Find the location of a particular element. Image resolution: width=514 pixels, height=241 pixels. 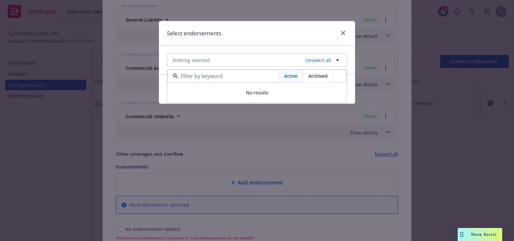

span: Nothing selected is located at coordinates (191, 60).